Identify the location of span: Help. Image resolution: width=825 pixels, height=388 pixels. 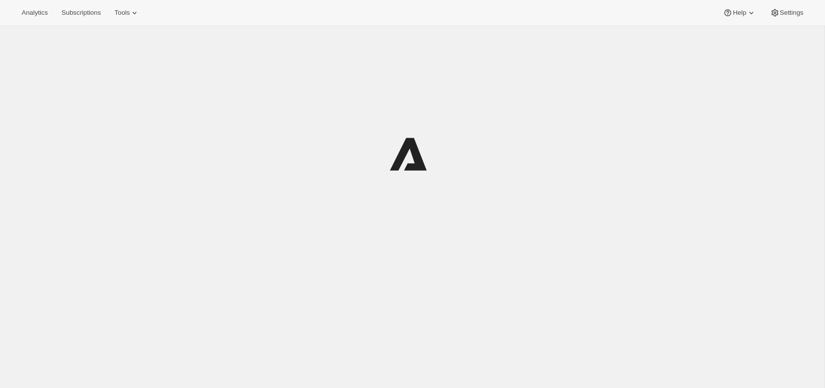
(739, 13).